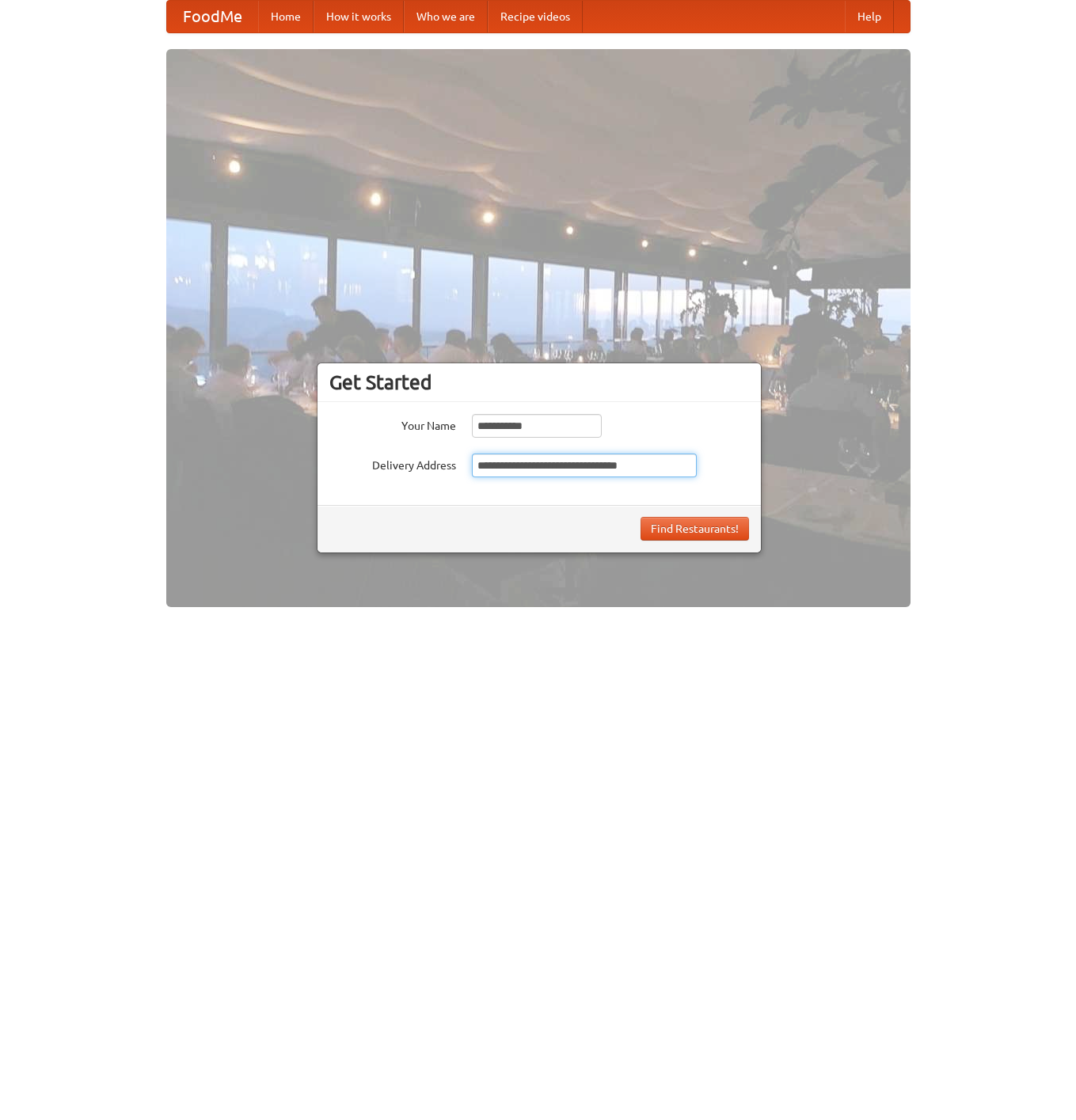 The height and width of the screenshot is (1120, 1076). Describe the element at coordinates (392, 423) in the screenshot. I see `label: Your Name` at that location.